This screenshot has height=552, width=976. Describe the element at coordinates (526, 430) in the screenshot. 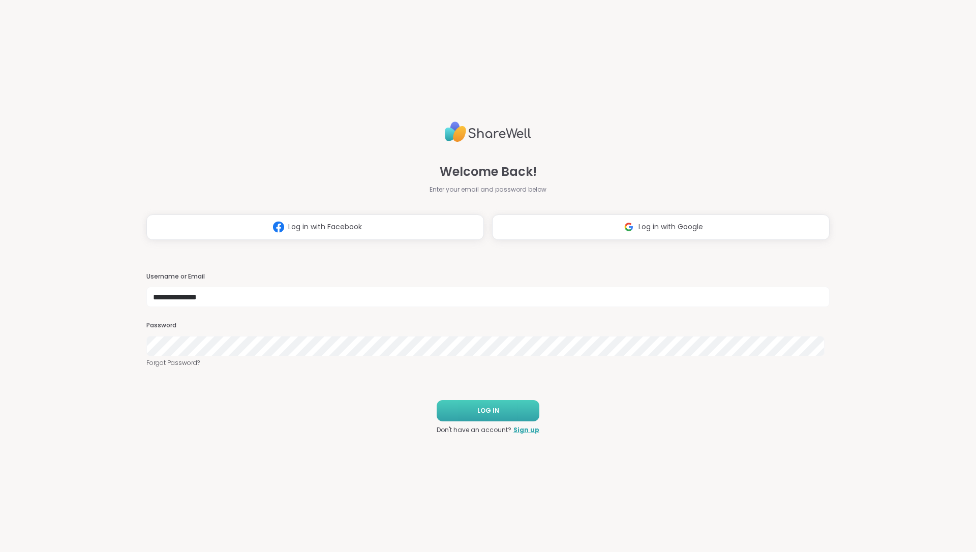

I see `a: Sign up` at that location.